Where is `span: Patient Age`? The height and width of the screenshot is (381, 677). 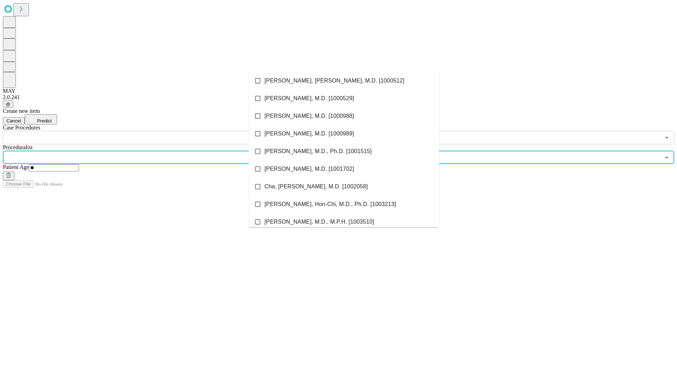 span: Patient Age is located at coordinates (16, 167).